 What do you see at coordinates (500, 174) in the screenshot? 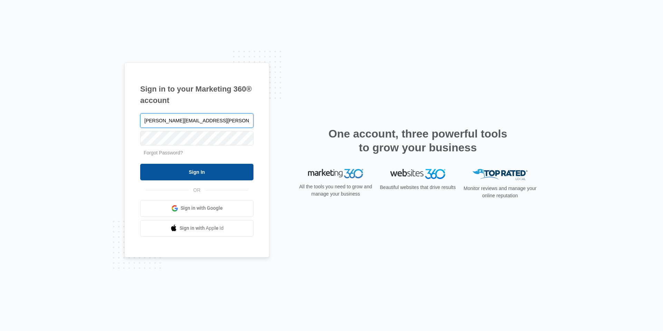
I see `img: Top Rated Local` at bounding box center [500, 174].